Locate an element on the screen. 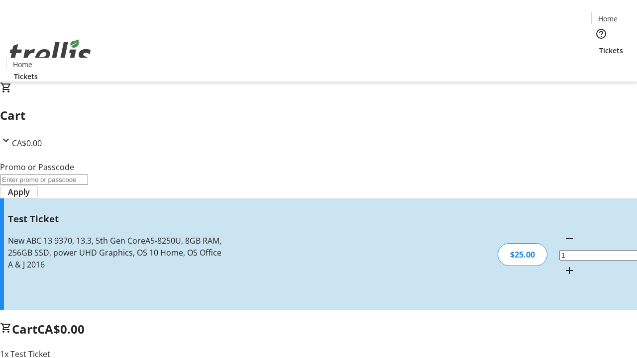 The image size is (637, 358). button: Decrement by one is located at coordinates (570, 239).